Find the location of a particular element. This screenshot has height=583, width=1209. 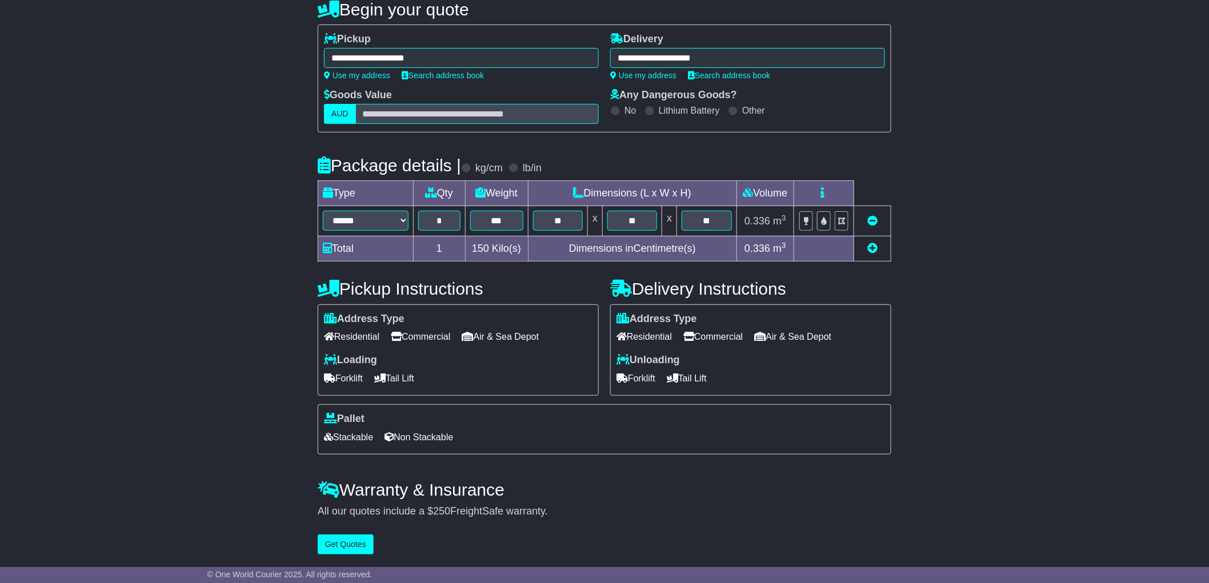

td: Weight is located at coordinates (497, 194).